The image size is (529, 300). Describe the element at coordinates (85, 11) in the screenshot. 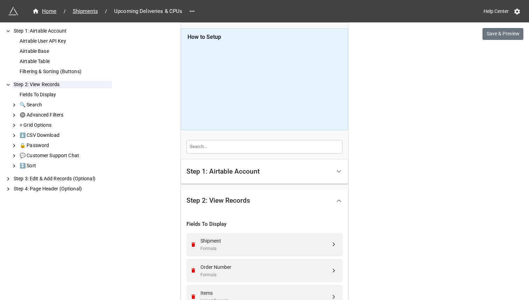

I see `a: Shipments` at that location.